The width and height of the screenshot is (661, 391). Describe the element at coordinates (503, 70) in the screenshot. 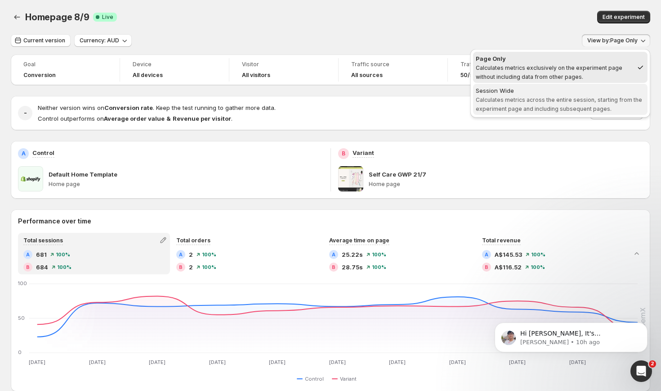

I see `a: Traffic split50/50` at that location.